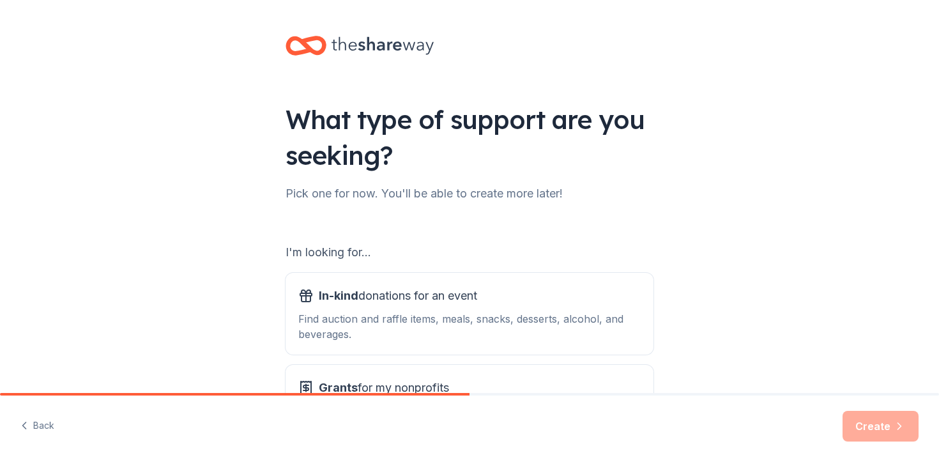  What do you see at coordinates (339, 295) in the screenshot?
I see `span: In-kind` at bounding box center [339, 295].